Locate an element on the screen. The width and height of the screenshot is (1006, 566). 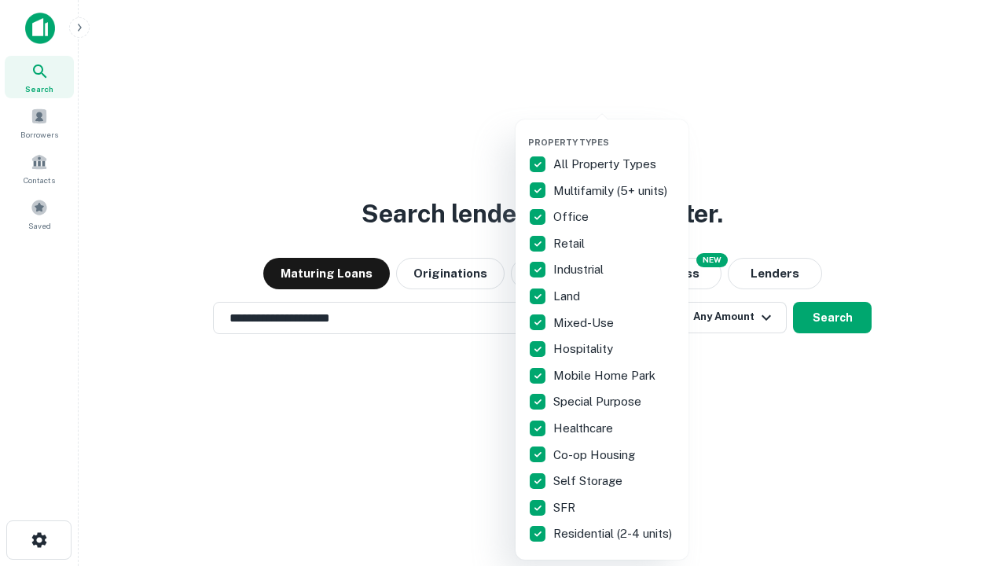
p: Land is located at coordinates (568, 296).